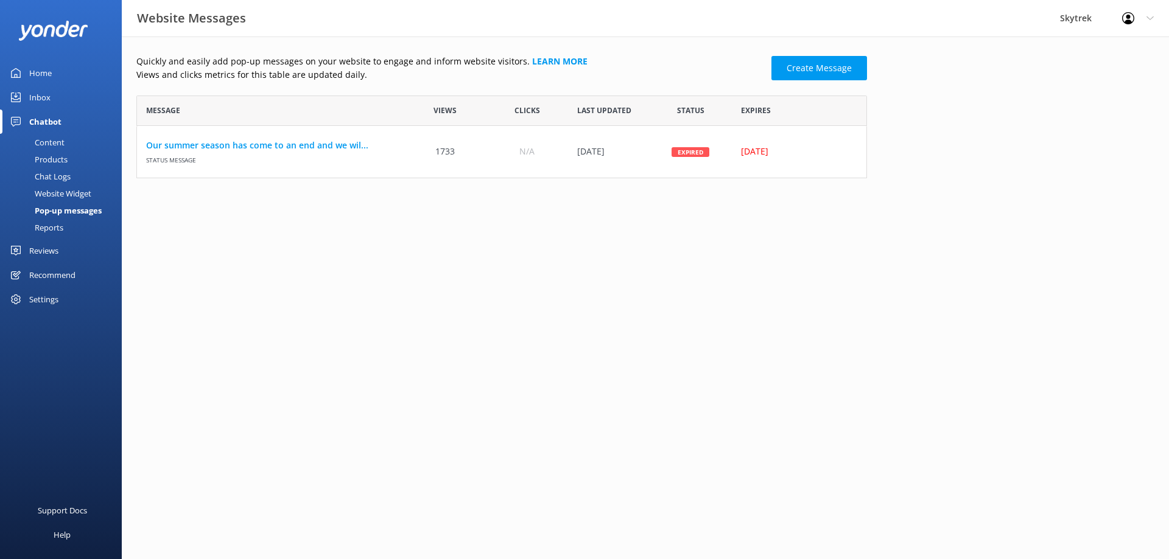 This screenshot has height=559, width=1169. What do you see at coordinates (755, 110) in the screenshot?
I see `span: Expires` at bounding box center [755, 110].